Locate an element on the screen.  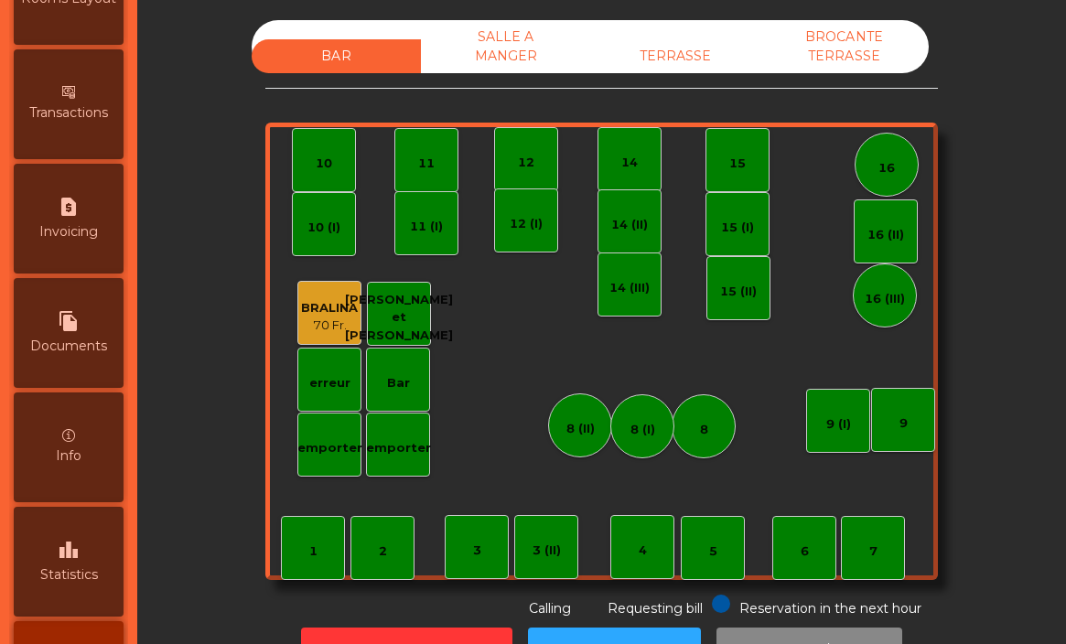
div: 11 (I) is located at coordinates (426, 227).